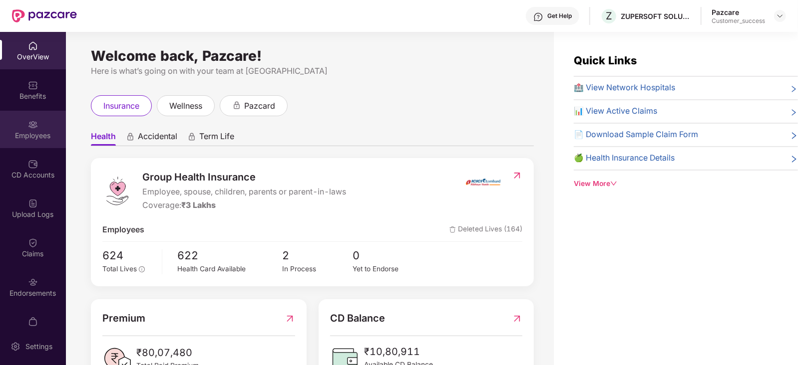 The image size is (798, 365). What do you see at coordinates (656, 16) in the screenshot?
I see `div: ZUPERSOFT SOLUTIONS PRIVATE LIMITED` at bounding box center [656, 16].